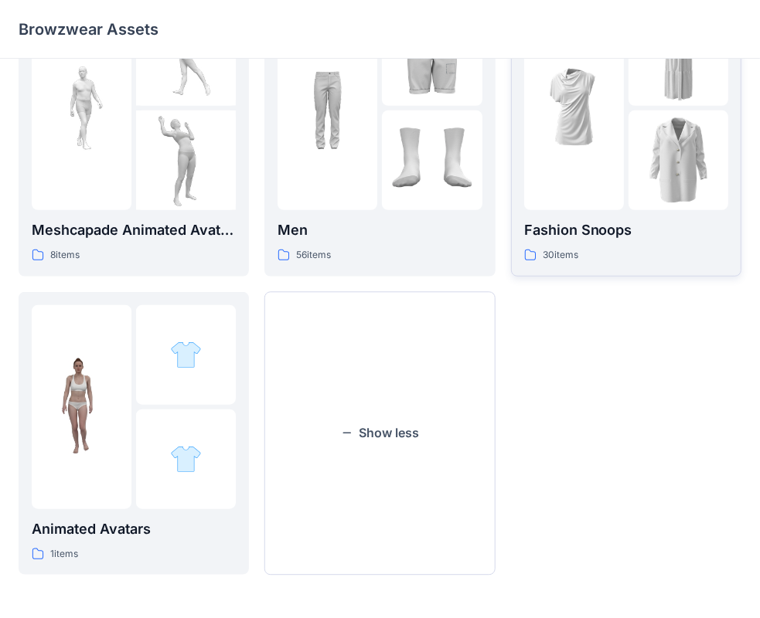 The width and height of the screenshot is (760, 618). I want to click on p: 30 items, so click(560, 255).